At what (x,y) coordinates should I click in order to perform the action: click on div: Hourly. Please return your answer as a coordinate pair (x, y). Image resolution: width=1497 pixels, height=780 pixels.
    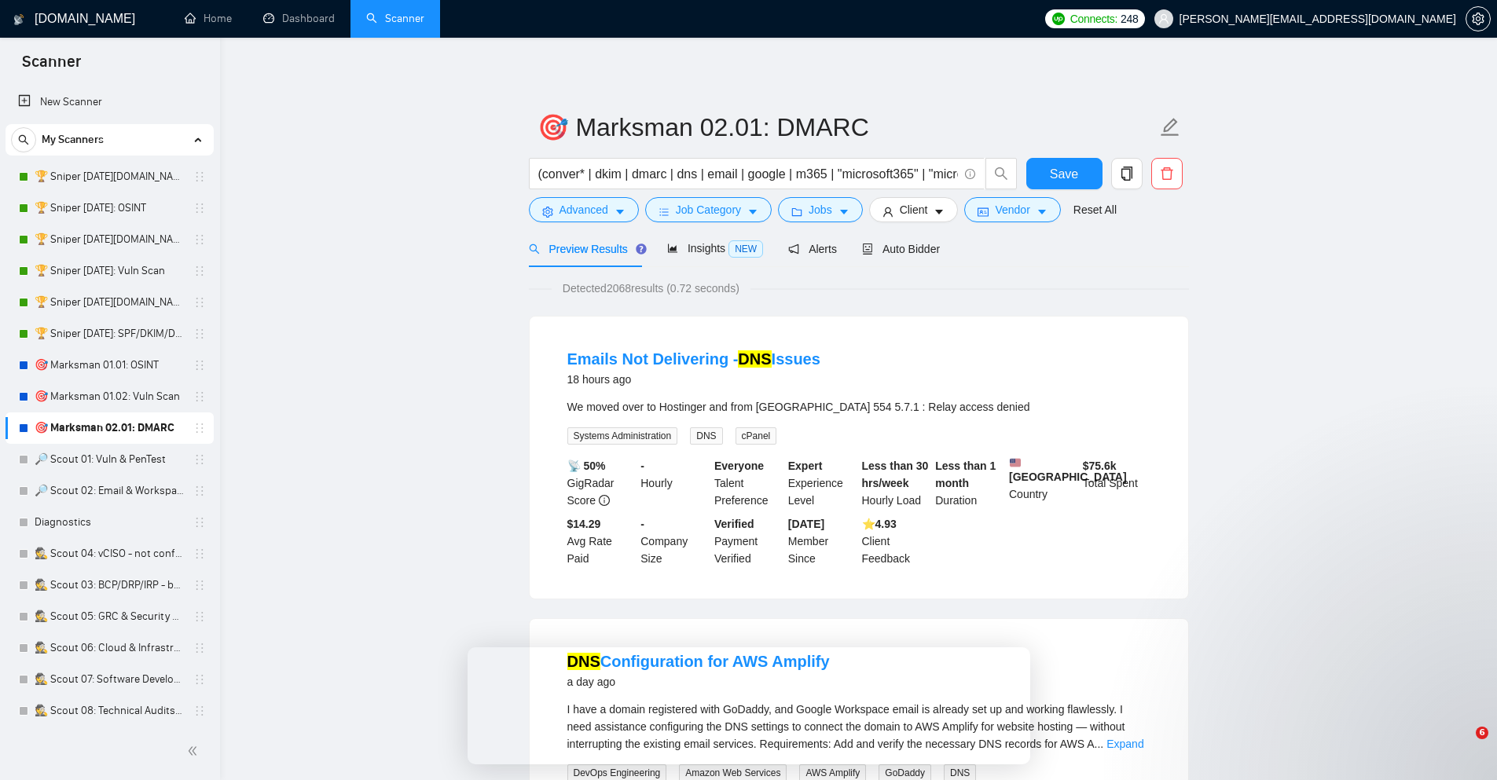
    Looking at the image, I should click on (674, 483).